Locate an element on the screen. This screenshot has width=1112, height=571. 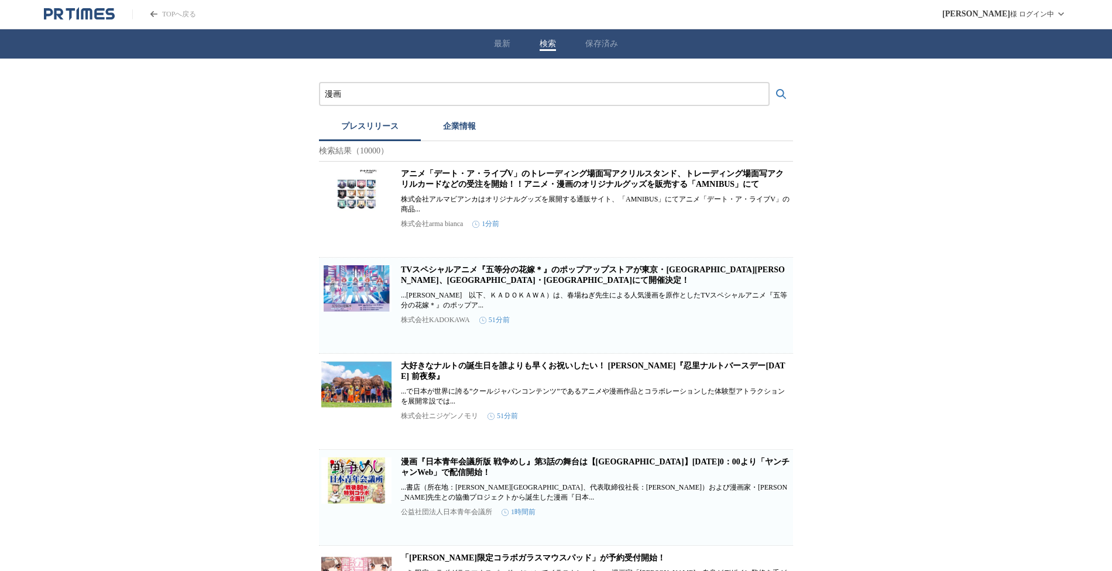
button: 企業情報 is located at coordinates (459, 128).